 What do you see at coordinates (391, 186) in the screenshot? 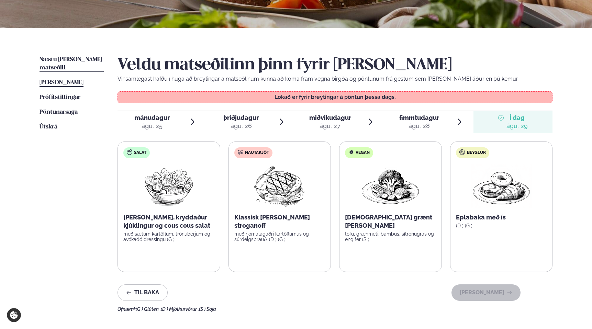
I see `img: Vegan.png` at bounding box center [391, 186].